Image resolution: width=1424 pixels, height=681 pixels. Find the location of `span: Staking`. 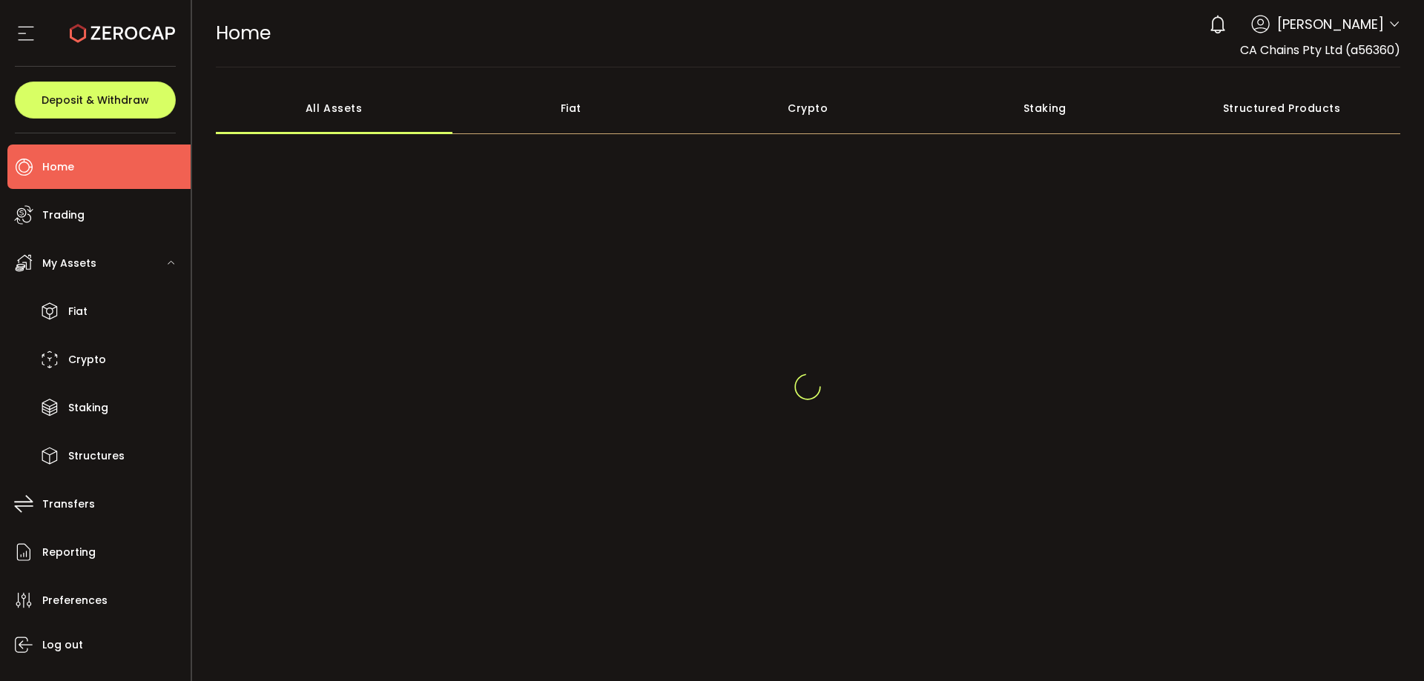

span: Staking is located at coordinates (88, 408).